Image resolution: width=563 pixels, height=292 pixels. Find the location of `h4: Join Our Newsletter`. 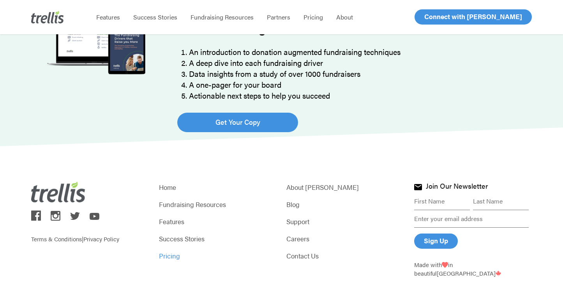

h4: Join Our Newsletter is located at coordinates (457, 187).